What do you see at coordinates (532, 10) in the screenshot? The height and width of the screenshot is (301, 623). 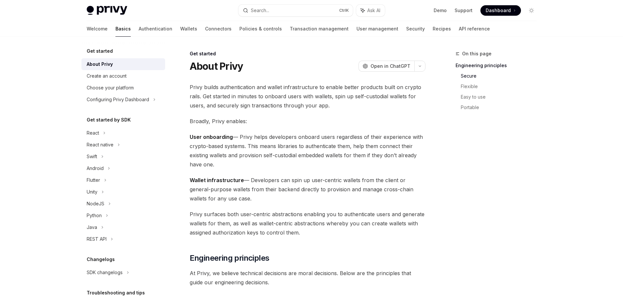 I see `button: Toggle dark mode` at bounding box center [532, 10].